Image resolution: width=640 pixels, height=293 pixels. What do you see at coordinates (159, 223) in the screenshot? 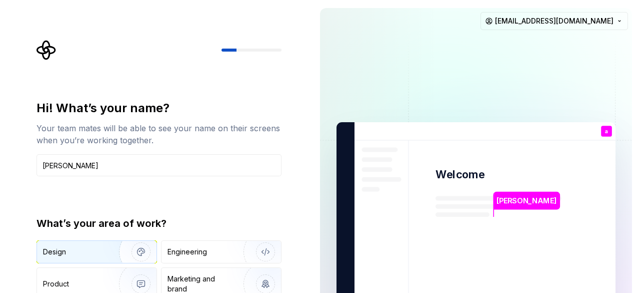
I see `div: What’s your area of work?` at bounding box center [159, 223].